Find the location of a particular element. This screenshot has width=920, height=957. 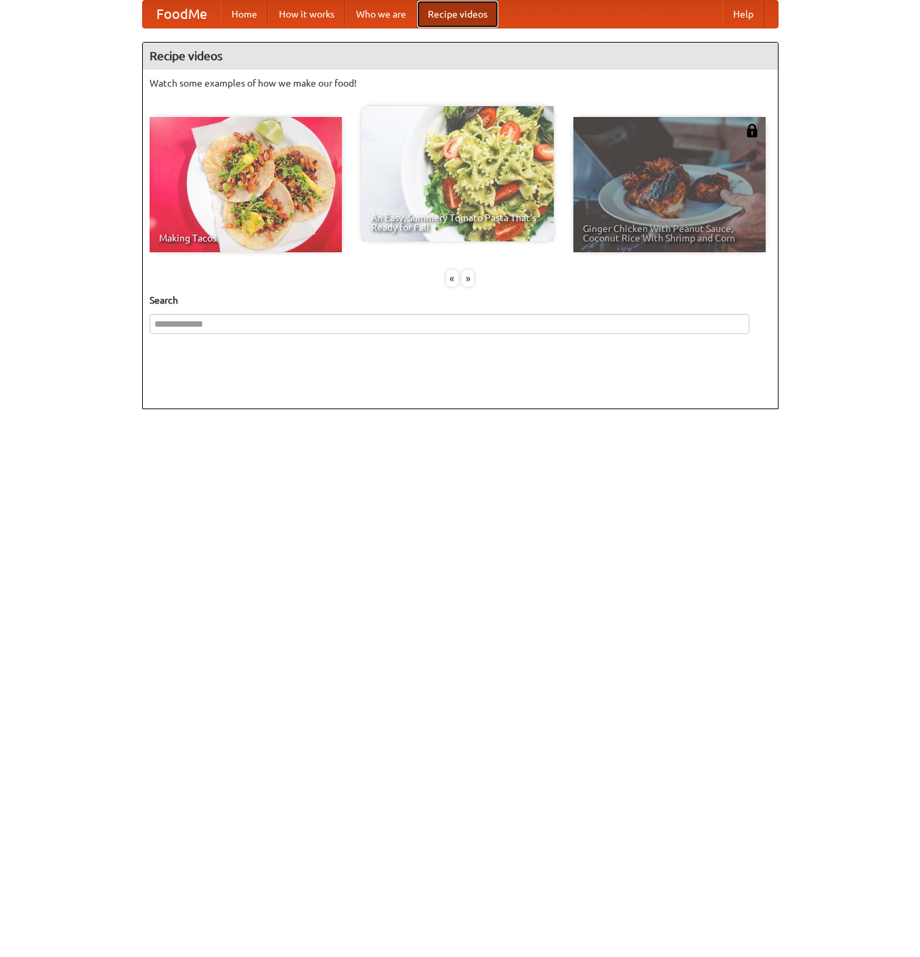

a: Making Tacos is located at coordinates (246, 185).